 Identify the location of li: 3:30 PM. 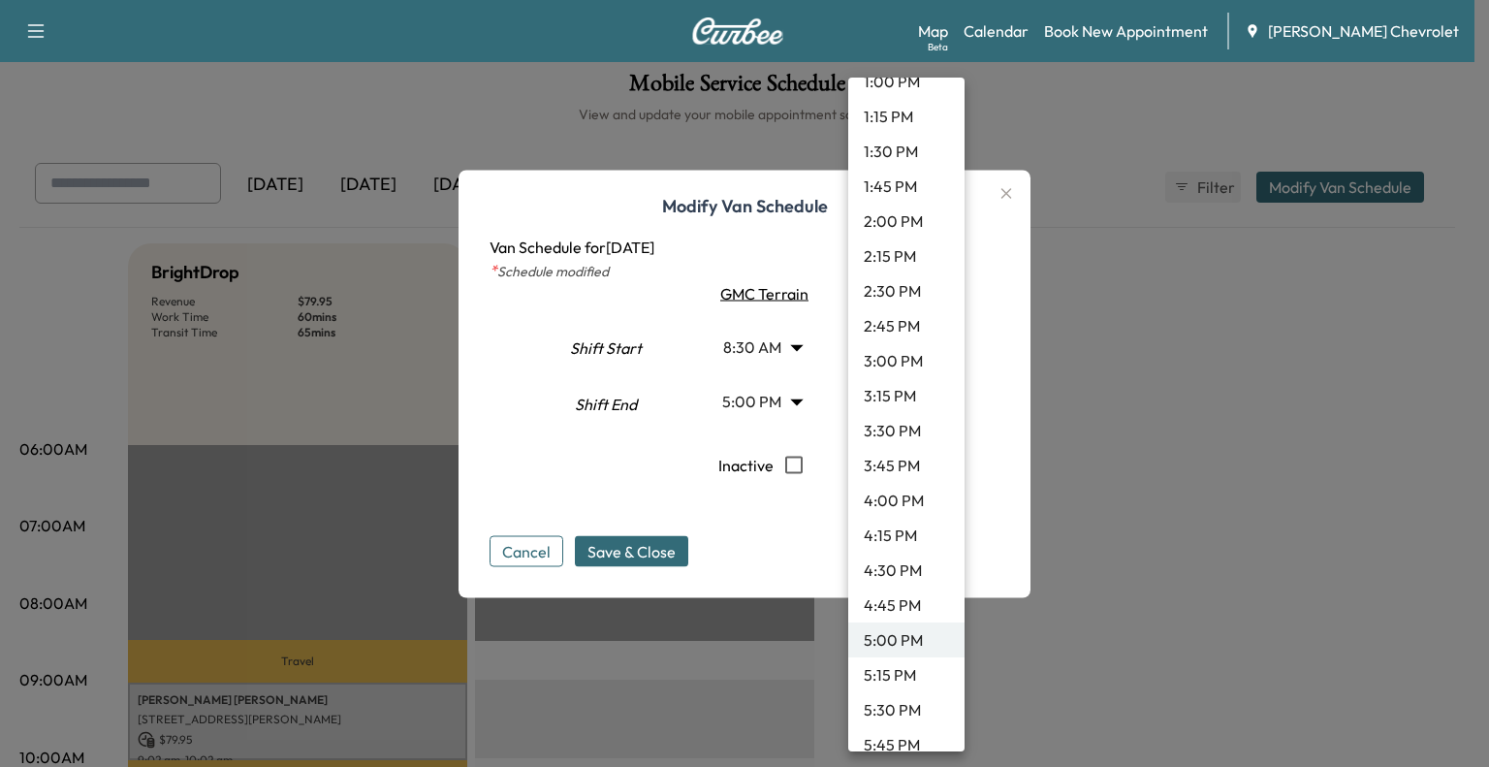
(906, 430).